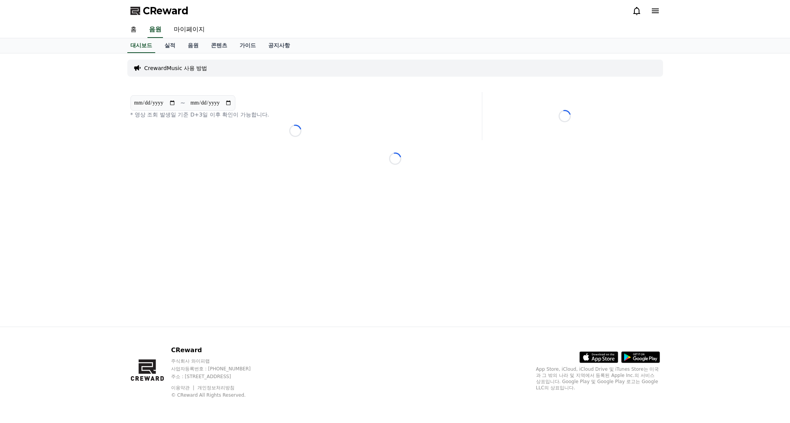 The image size is (790, 423). What do you see at coordinates (159, 11) in the screenshot?
I see `a: CReward` at bounding box center [159, 11].